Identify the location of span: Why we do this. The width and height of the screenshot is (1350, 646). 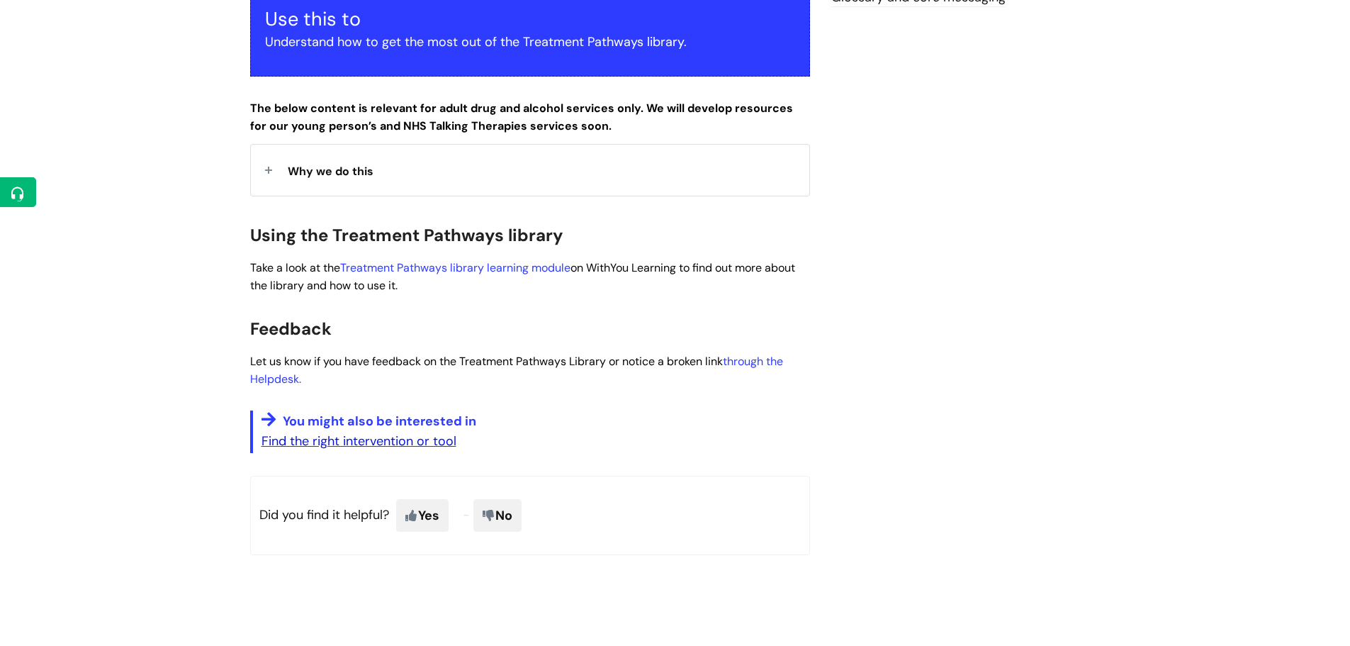
(330, 171).